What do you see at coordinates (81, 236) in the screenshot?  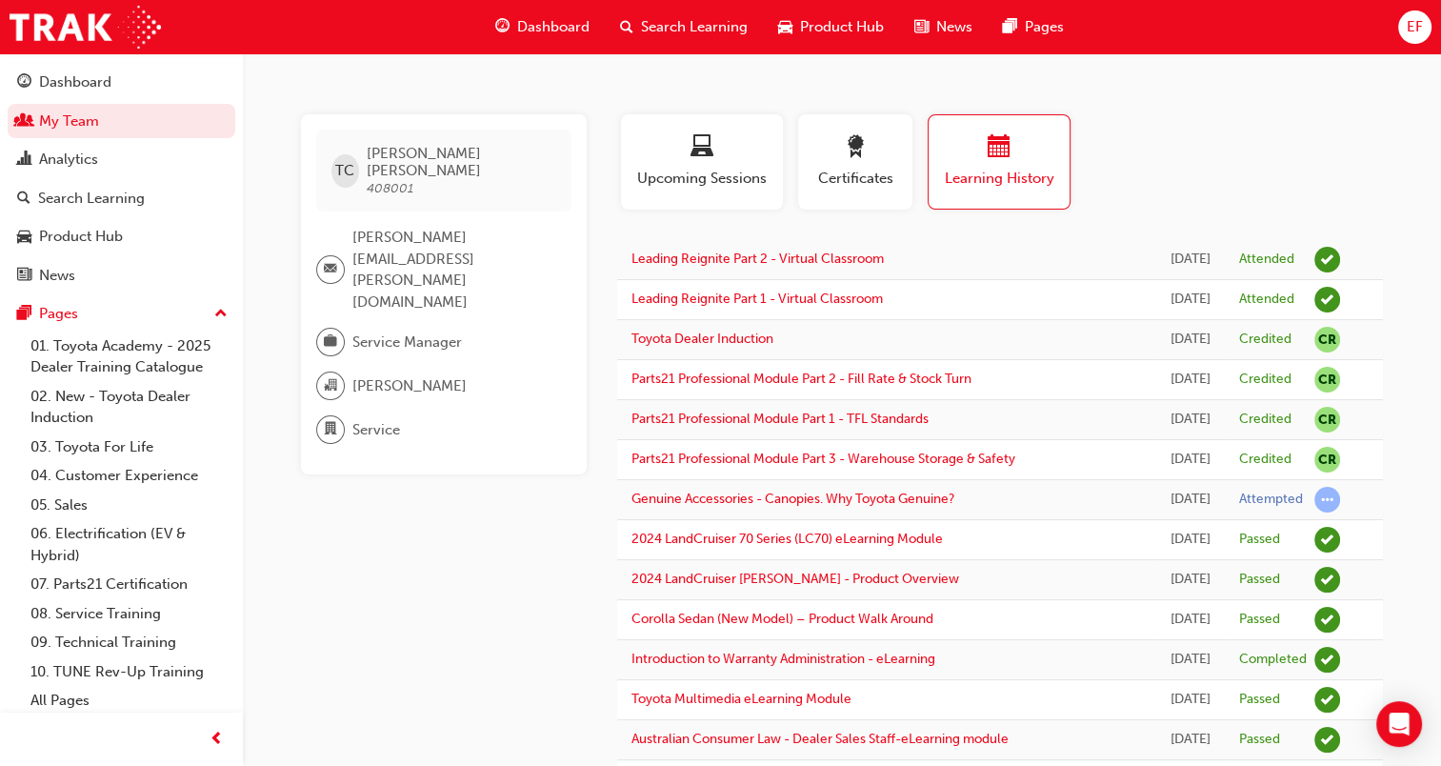 I see `div: Product Hub` at bounding box center [81, 236].